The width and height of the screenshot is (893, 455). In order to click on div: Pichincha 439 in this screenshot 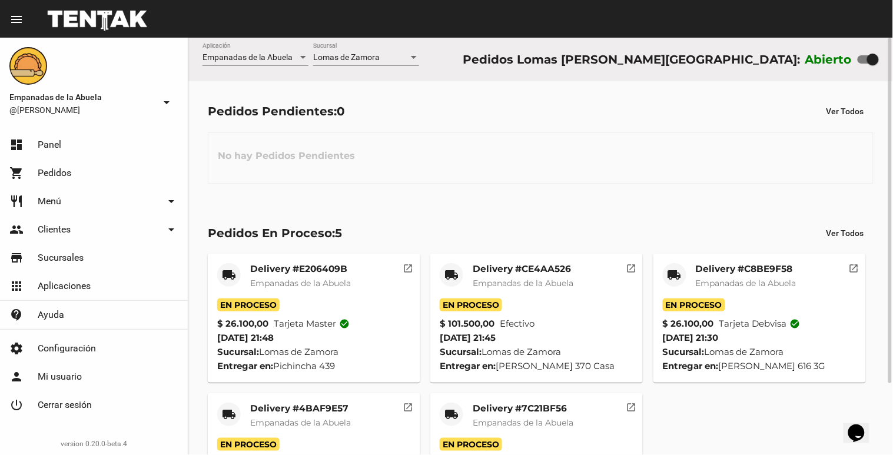, I will do `click(314, 366)`.